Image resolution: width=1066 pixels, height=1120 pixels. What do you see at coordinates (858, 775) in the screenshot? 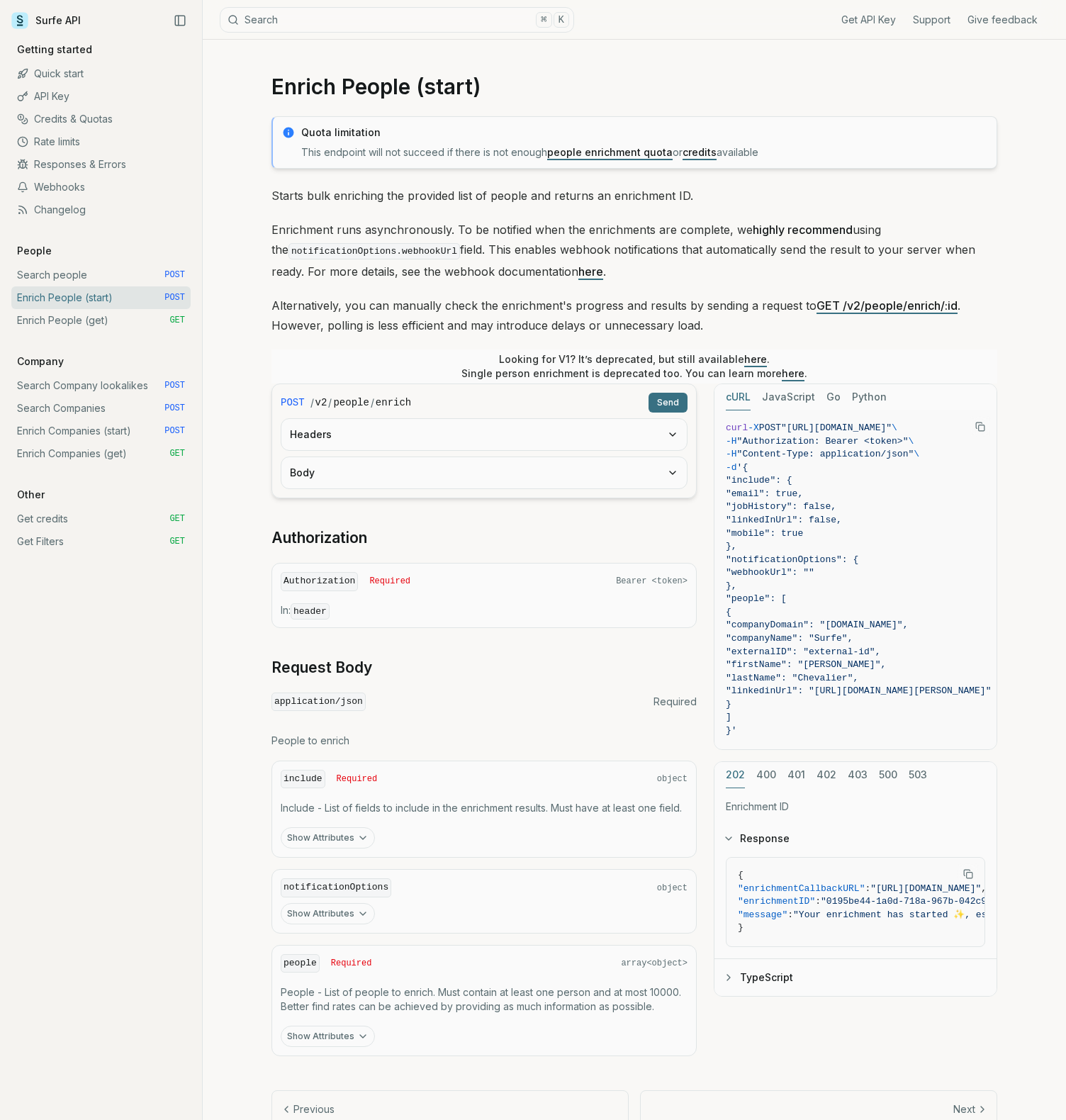
I see `button: 403` at bounding box center [858, 775].